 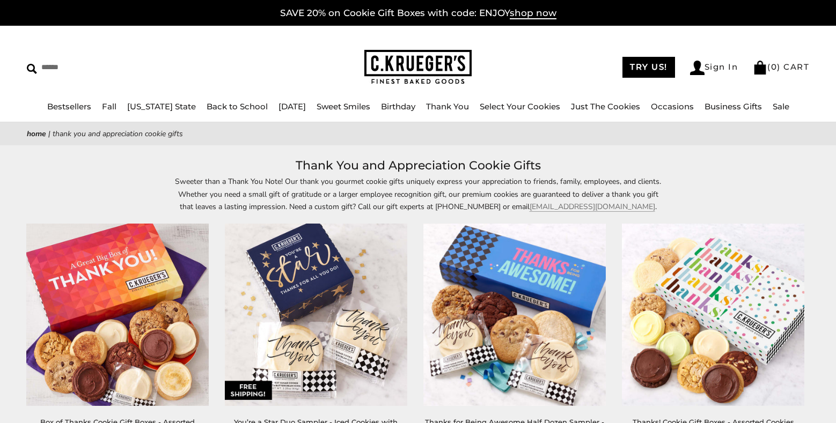 What do you see at coordinates (713, 315) in the screenshot?
I see `img: Thanks! Cookie Gift Boxes - Assorted Cookies` at bounding box center [713, 315].